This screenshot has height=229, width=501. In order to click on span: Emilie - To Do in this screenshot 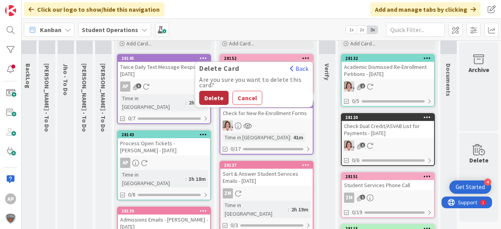, I will do `click(47, 97)`.